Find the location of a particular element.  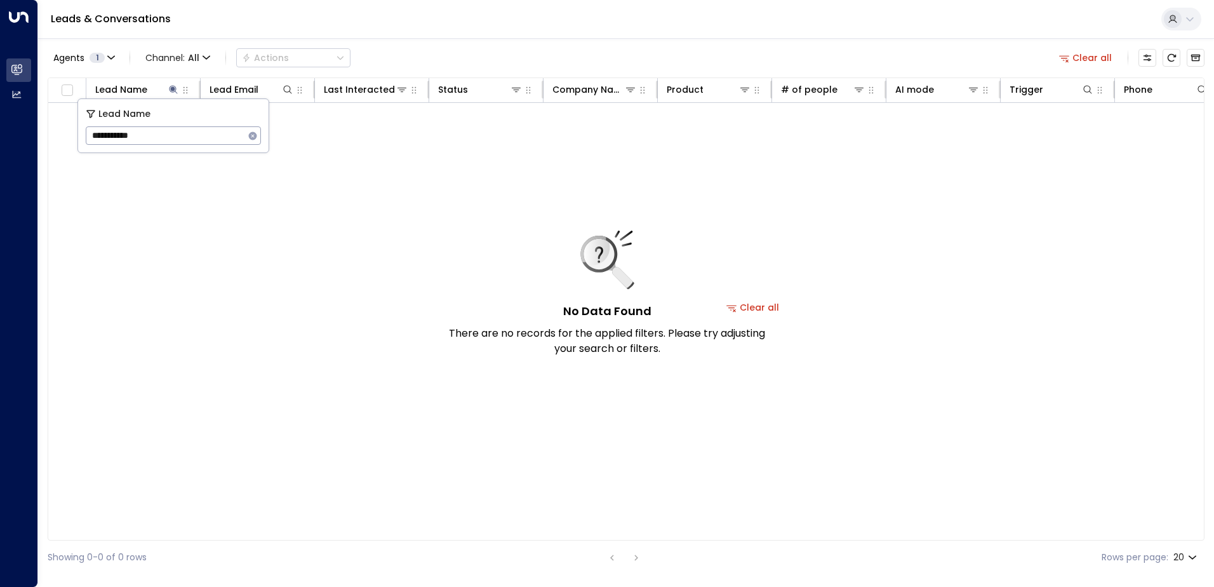

a: Leads & Conversations is located at coordinates (111, 18).